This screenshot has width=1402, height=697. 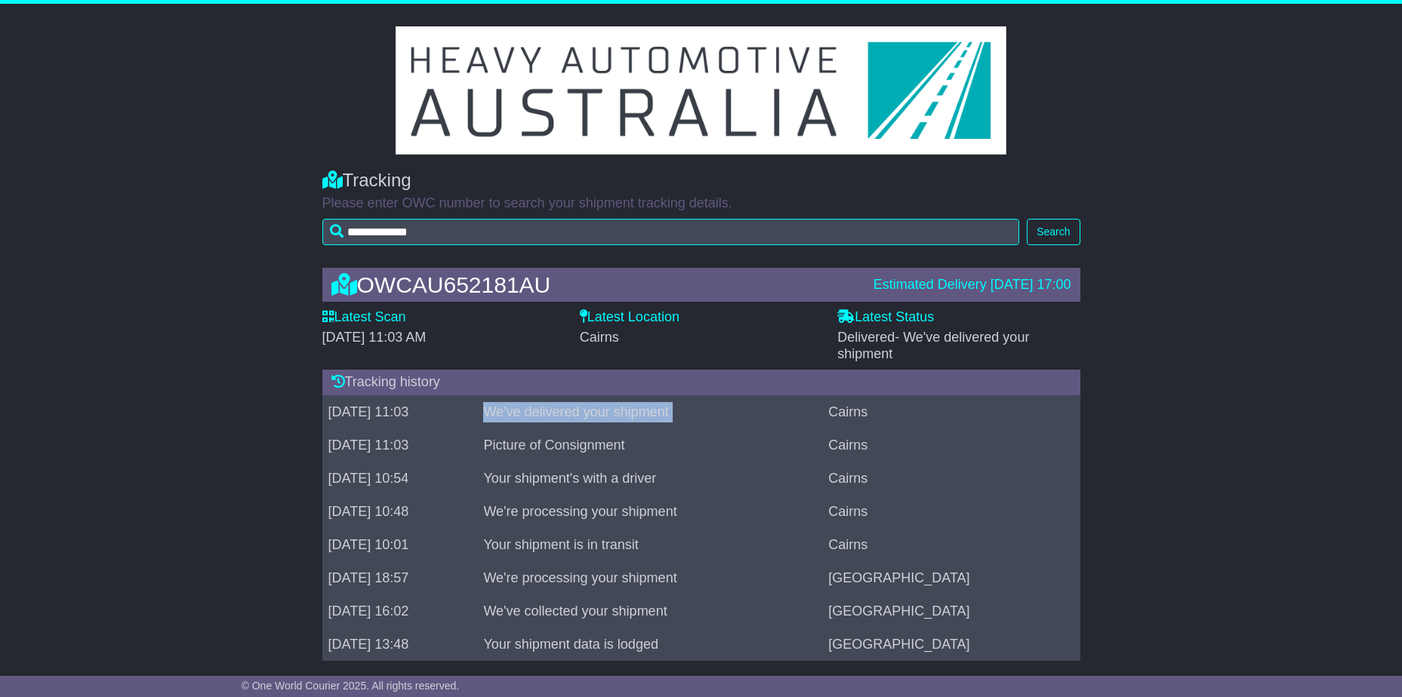 I want to click on label: Latest Location, so click(x=630, y=318).